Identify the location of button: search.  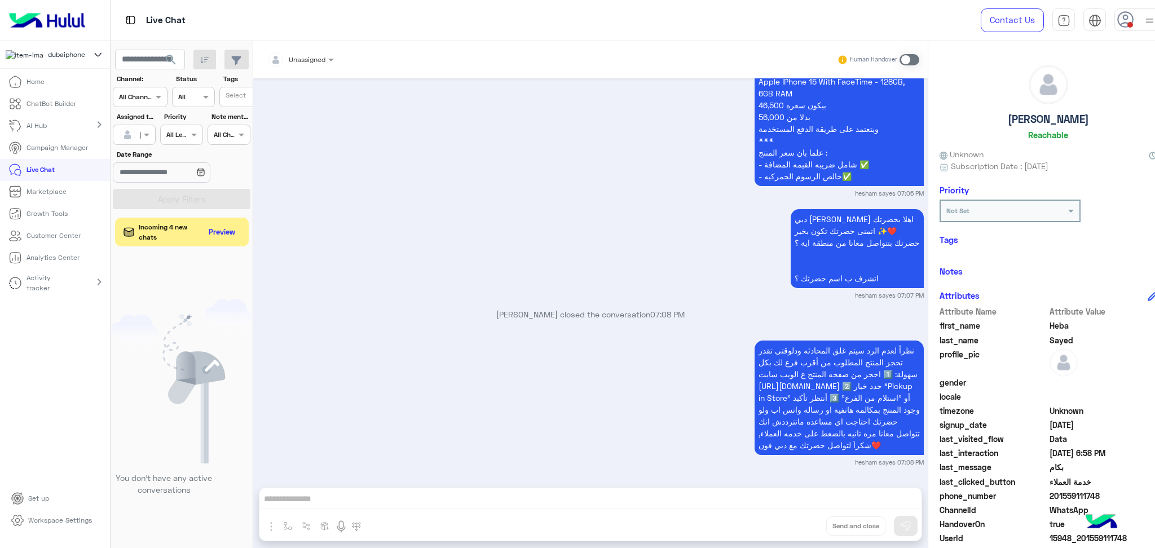
(171, 61).